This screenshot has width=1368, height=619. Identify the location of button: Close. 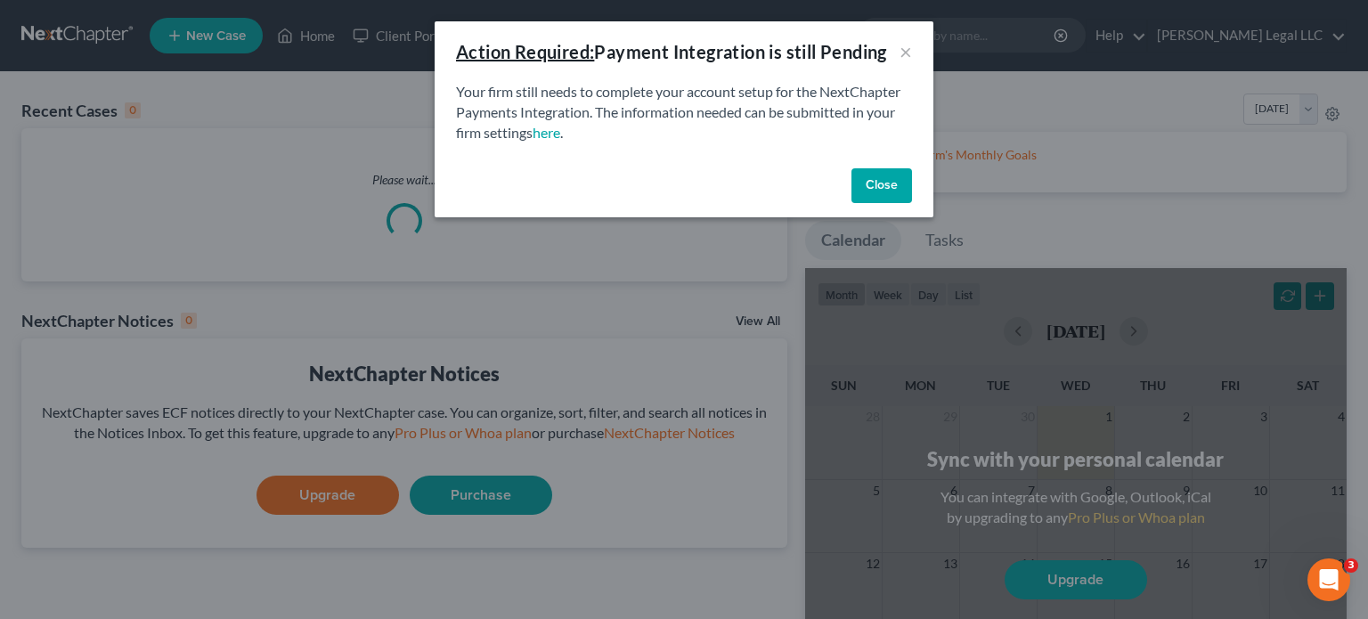
(882, 186).